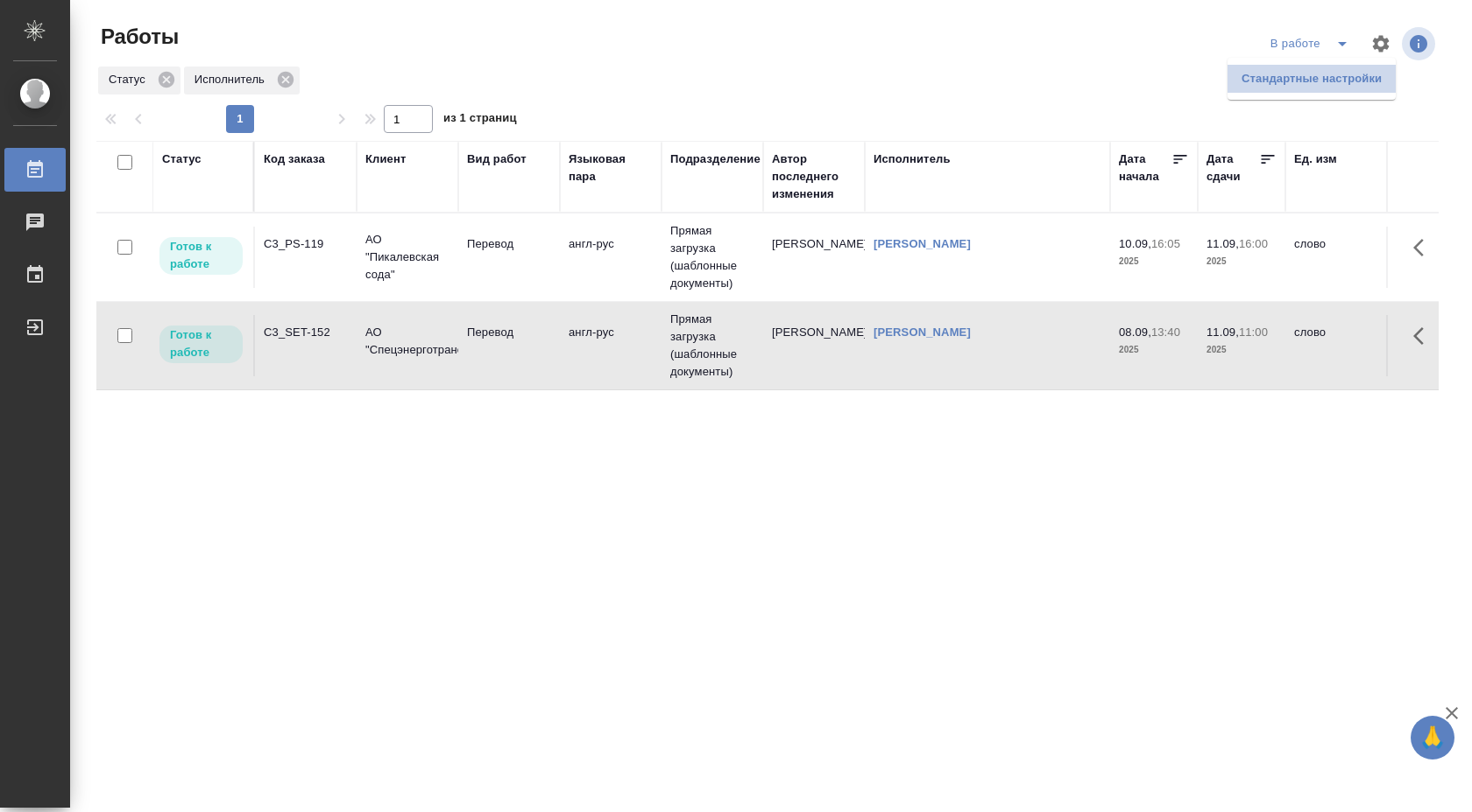 The width and height of the screenshot is (1472, 812). I want to click on li: Стандартные настройки, so click(1311, 79).